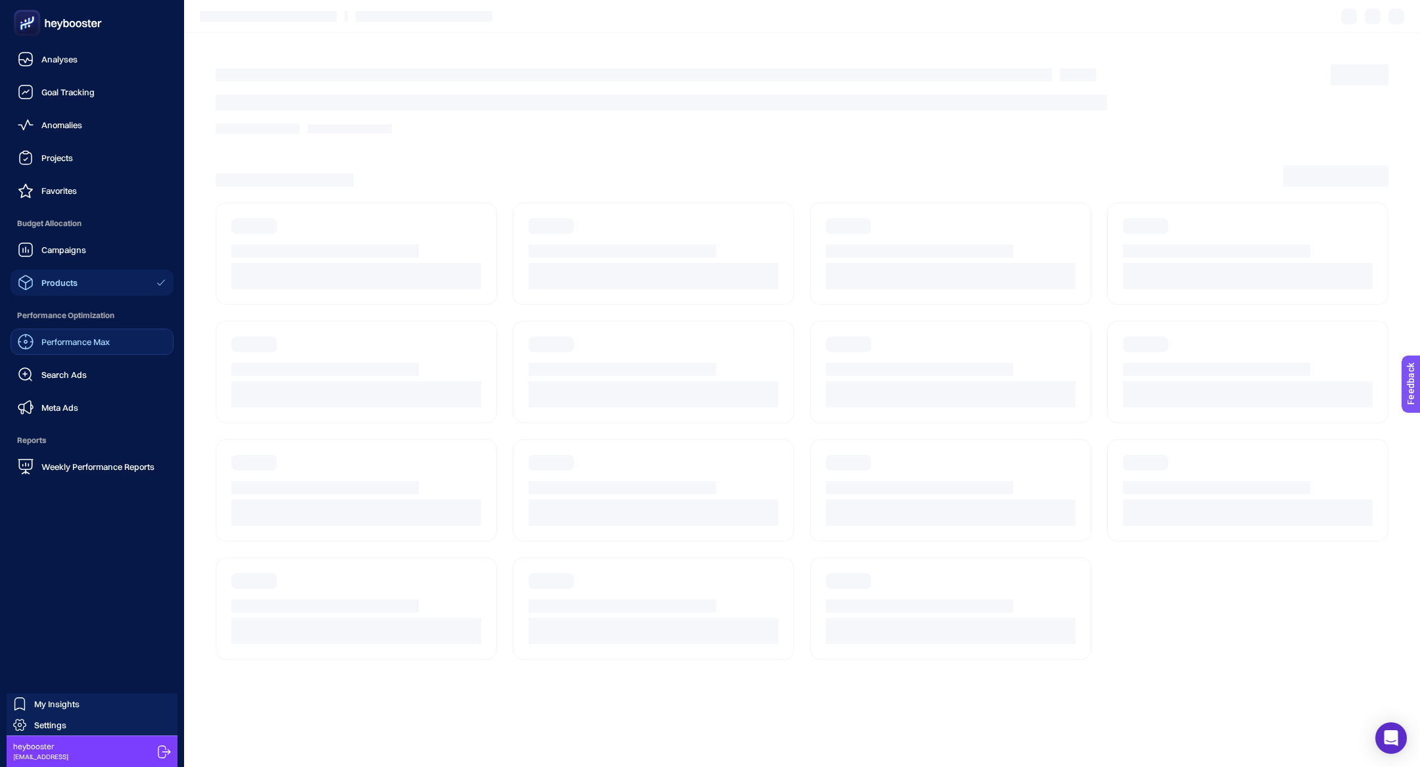  What do you see at coordinates (92, 467) in the screenshot?
I see `a: Weekly Performance Reports` at bounding box center [92, 467].